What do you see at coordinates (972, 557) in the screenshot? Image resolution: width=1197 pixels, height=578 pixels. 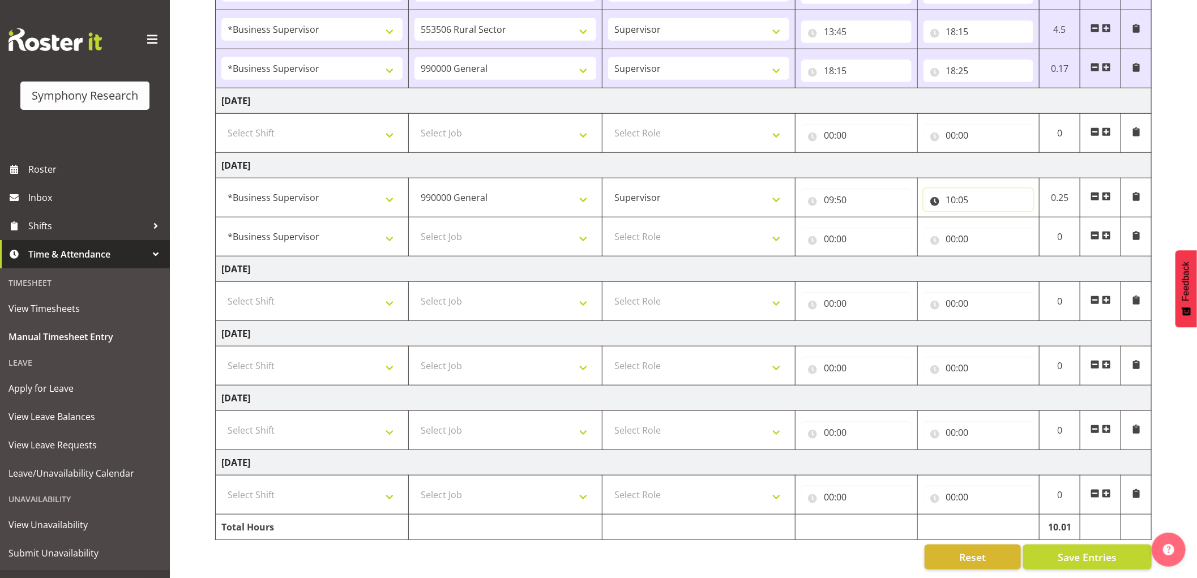 I see `span: Reset` at bounding box center [972, 557].